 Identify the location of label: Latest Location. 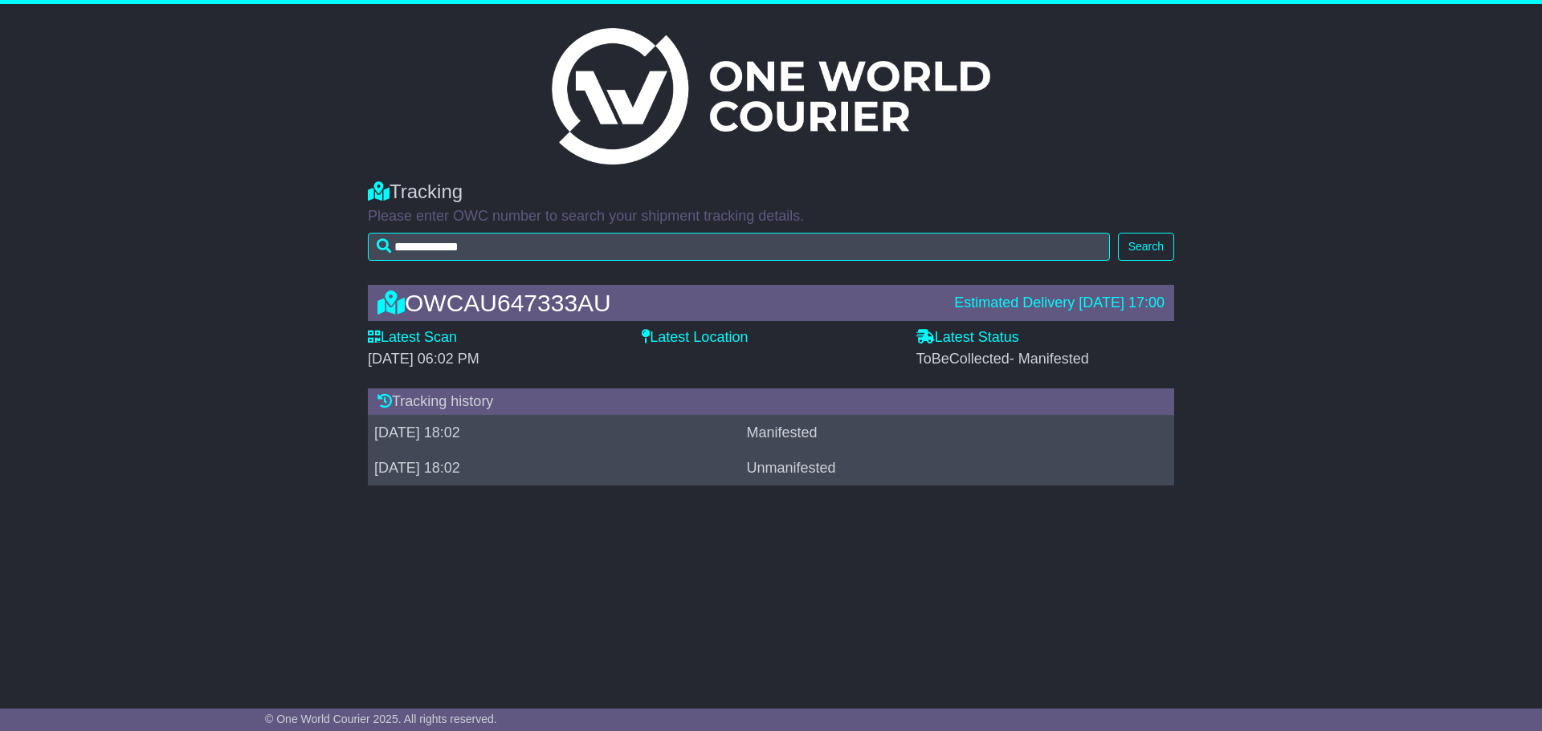
(694, 338).